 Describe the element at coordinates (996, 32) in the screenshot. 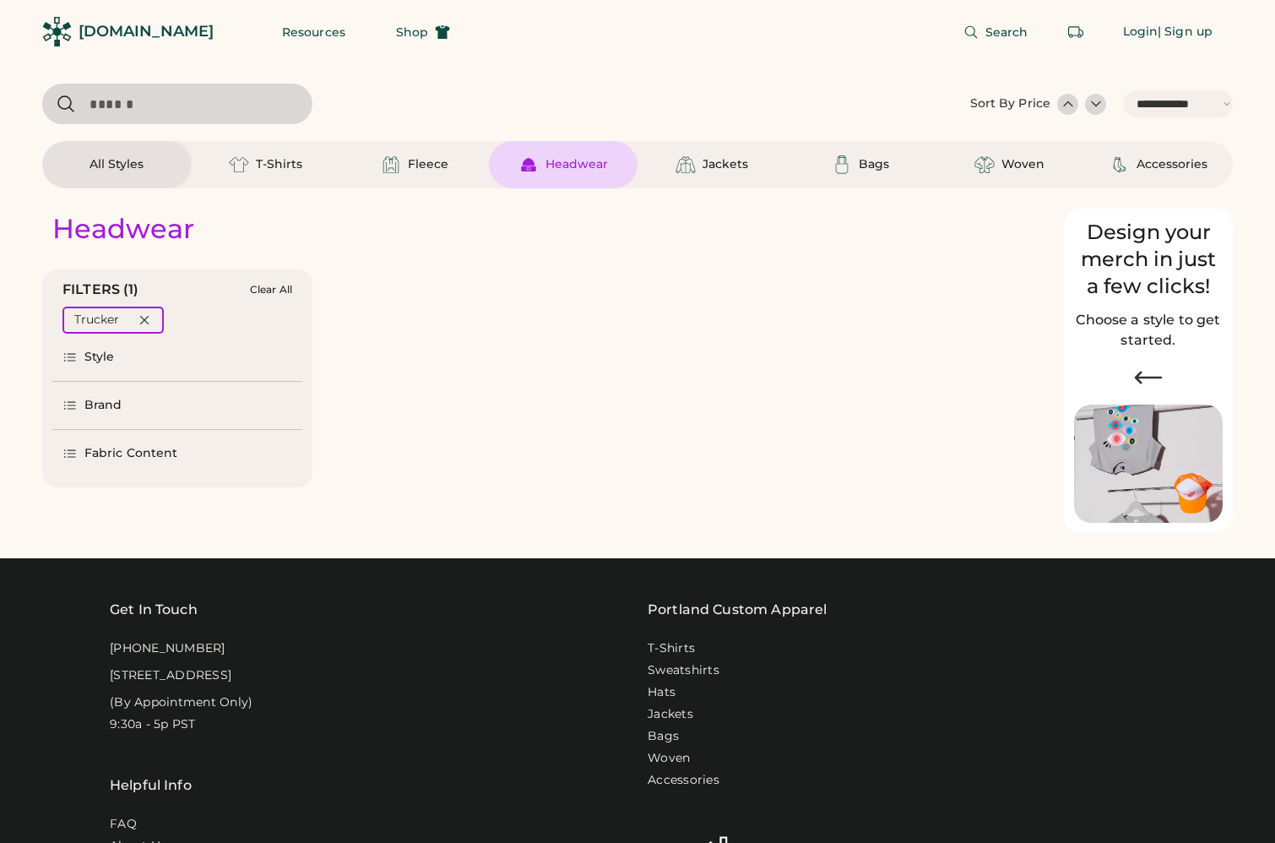

I see `button: Search` at that location.